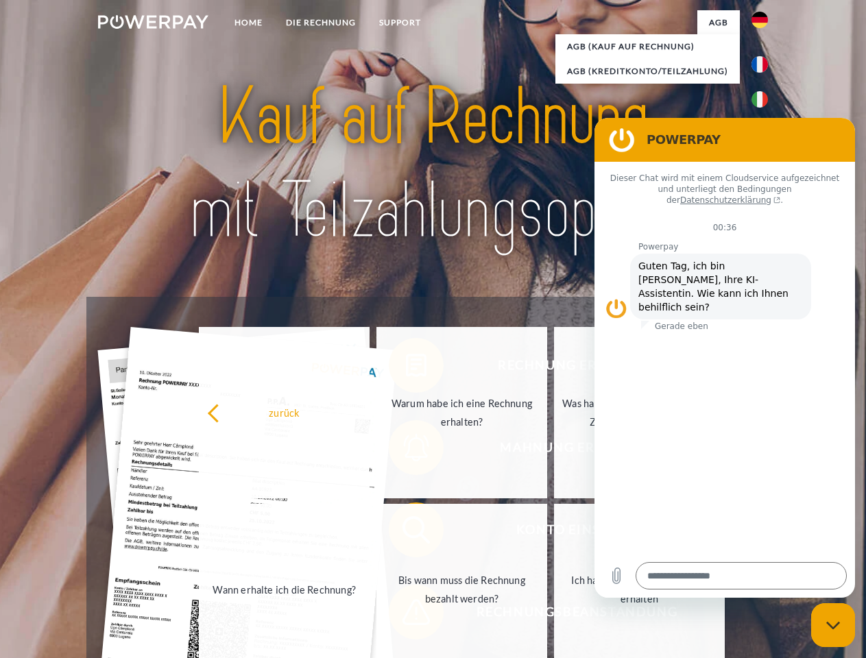 The width and height of the screenshot is (866, 658). What do you see at coordinates (639, 589) in the screenshot?
I see `div: Ich habe nur eine Teillieferung erhalten` at bounding box center [639, 589].